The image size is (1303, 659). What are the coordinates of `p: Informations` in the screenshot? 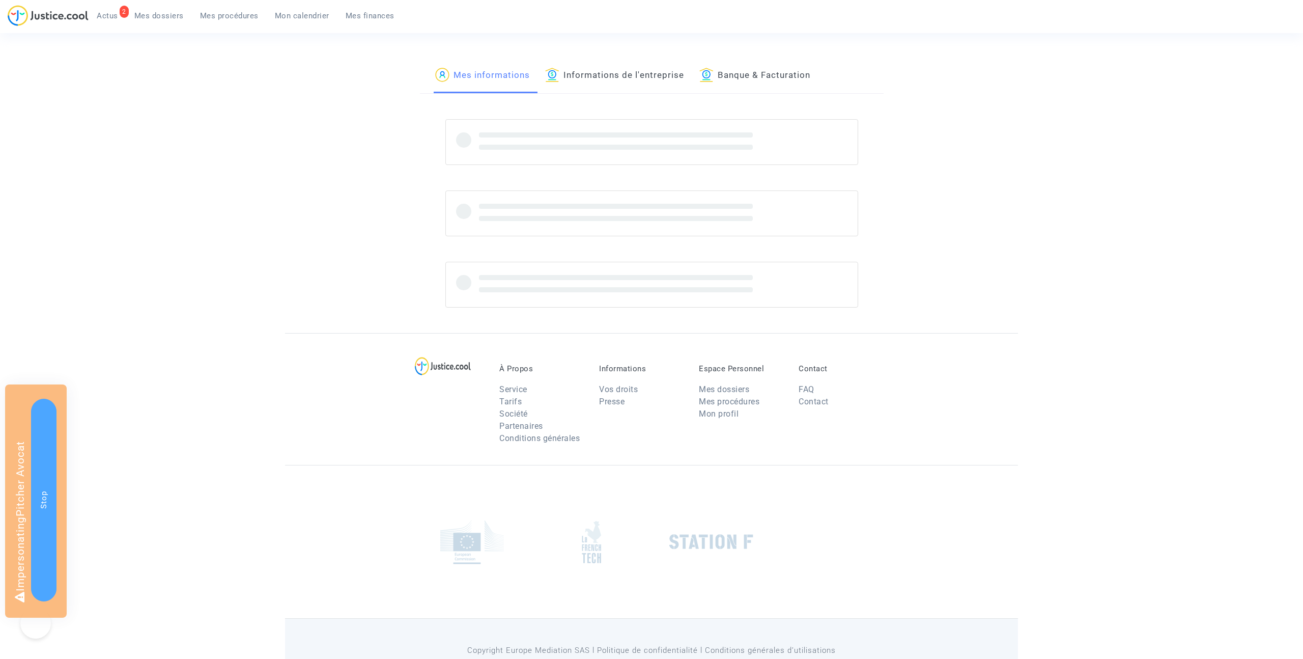 It's located at (641, 369).